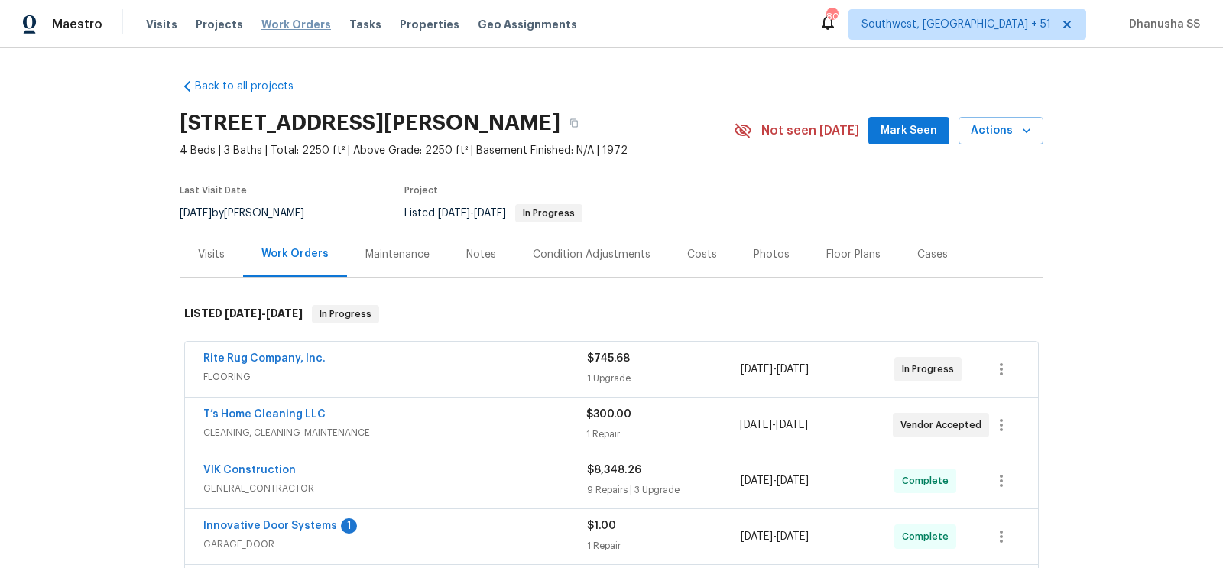  What do you see at coordinates (609, 359) in the screenshot?
I see `span: $745.68` at bounding box center [609, 359].